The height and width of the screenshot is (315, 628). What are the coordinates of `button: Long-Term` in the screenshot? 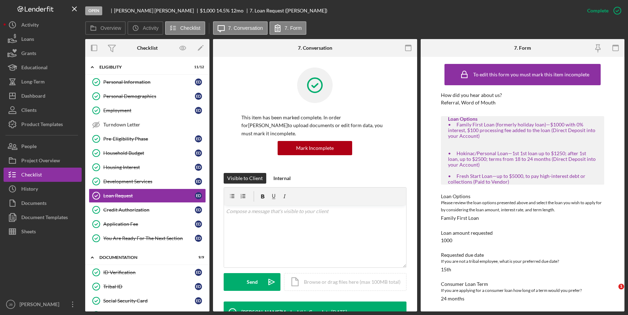 It's located at (43, 82).